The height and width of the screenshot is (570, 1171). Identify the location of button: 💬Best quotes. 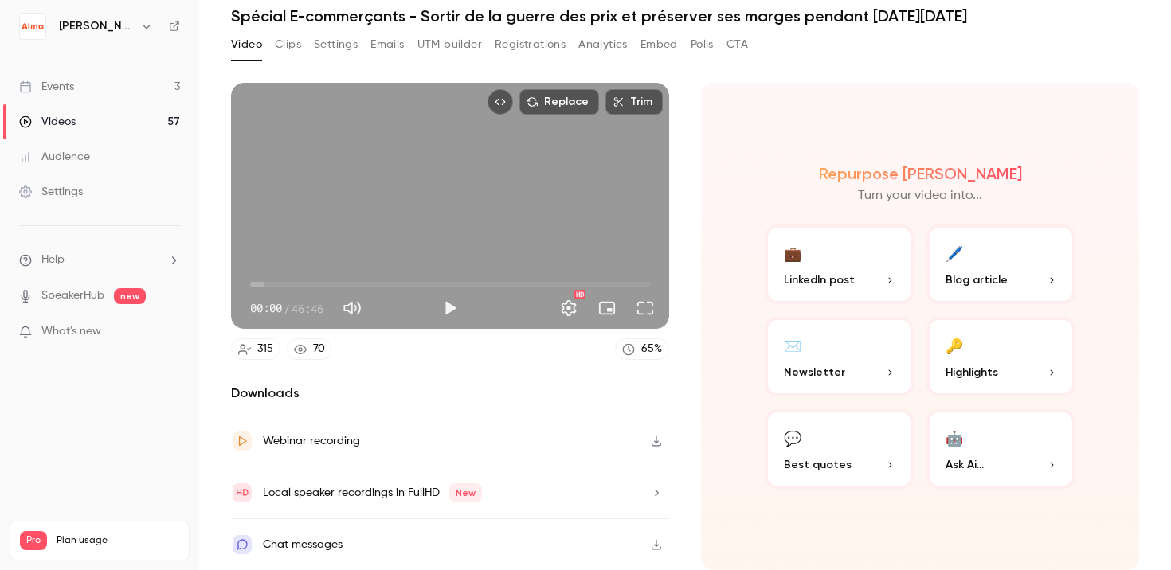
(839, 449).